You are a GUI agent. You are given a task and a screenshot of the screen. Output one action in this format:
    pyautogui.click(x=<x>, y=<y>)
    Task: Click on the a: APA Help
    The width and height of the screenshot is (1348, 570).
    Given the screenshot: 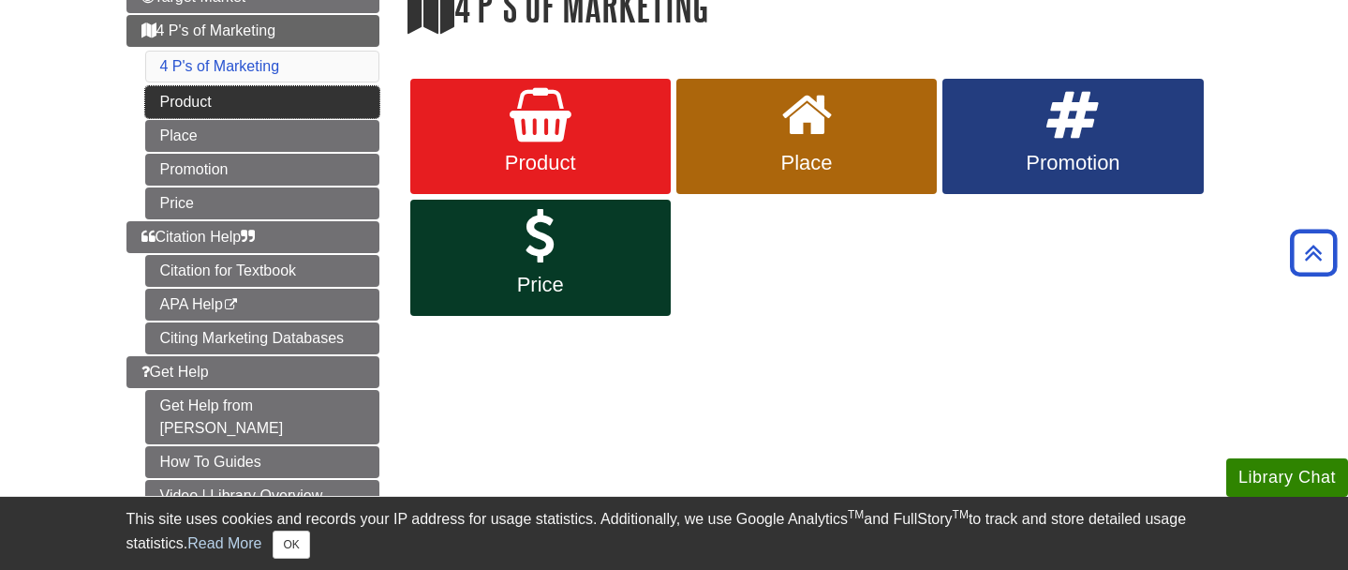 What is the action you would take?
    pyautogui.click(x=262, y=305)
    